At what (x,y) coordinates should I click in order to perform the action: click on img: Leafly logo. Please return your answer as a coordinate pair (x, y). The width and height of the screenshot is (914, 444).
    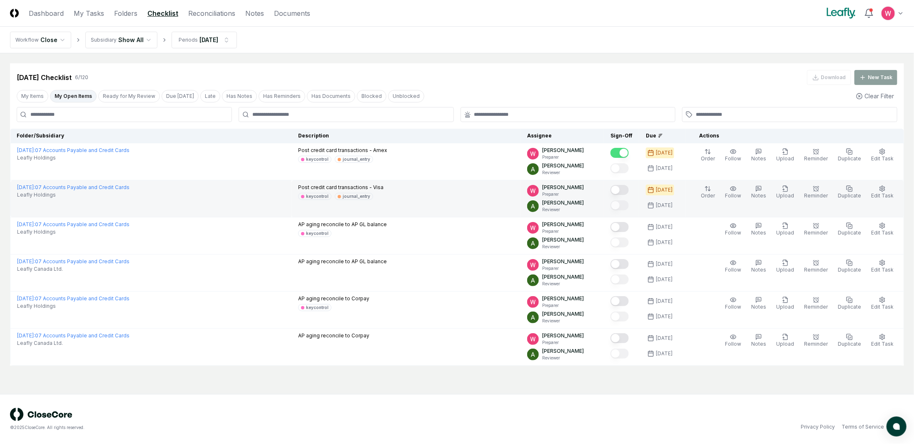
    Looking at the image, I should click on (841, 13).